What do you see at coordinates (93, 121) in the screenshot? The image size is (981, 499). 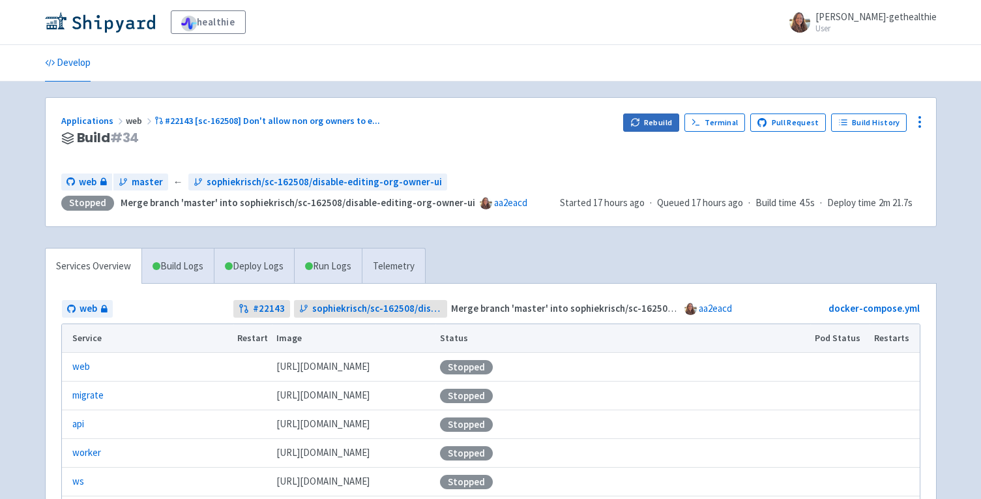 I see `a: Applications` at bounding box center [93, 121].